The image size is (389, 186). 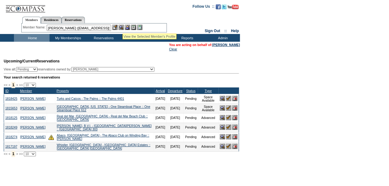 What do you see at coordinates (212, 31) in the screenshot?
I see `a: Sign Out` at bounding box center [212, 31].